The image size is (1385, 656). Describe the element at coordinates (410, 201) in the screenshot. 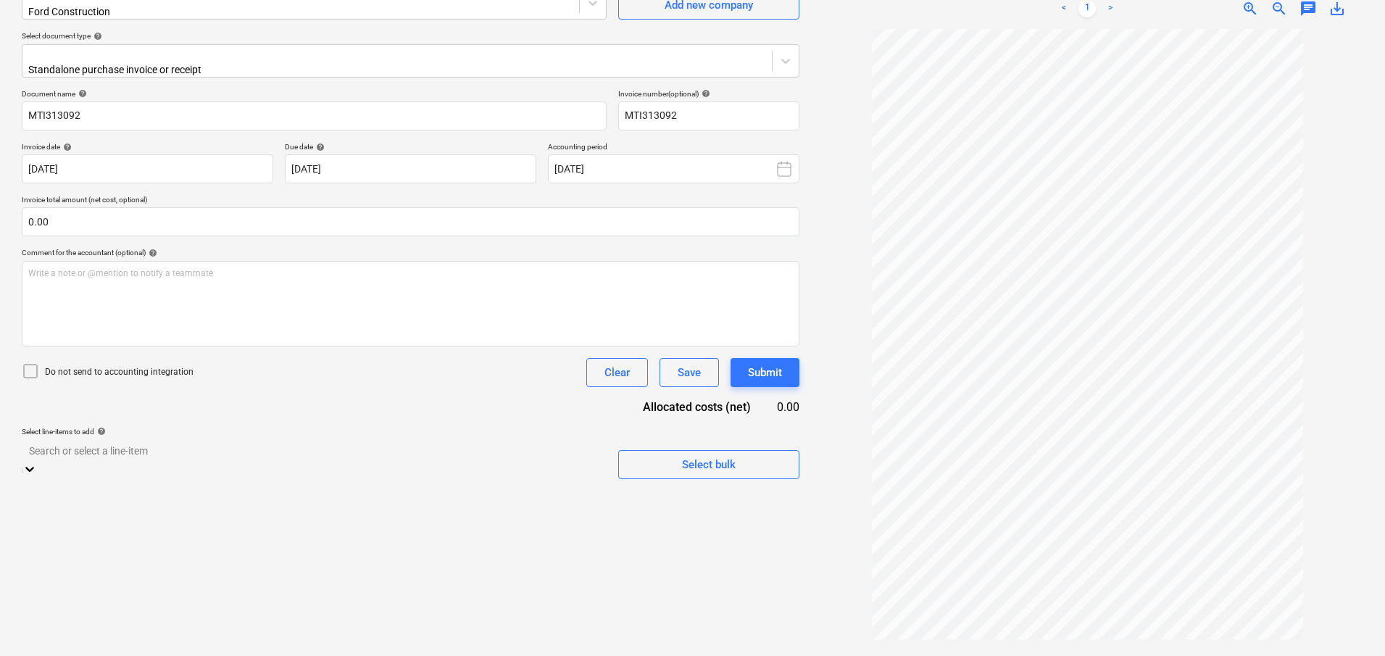

I see `p: Invoice total amount (net cost, optional)` at that location.